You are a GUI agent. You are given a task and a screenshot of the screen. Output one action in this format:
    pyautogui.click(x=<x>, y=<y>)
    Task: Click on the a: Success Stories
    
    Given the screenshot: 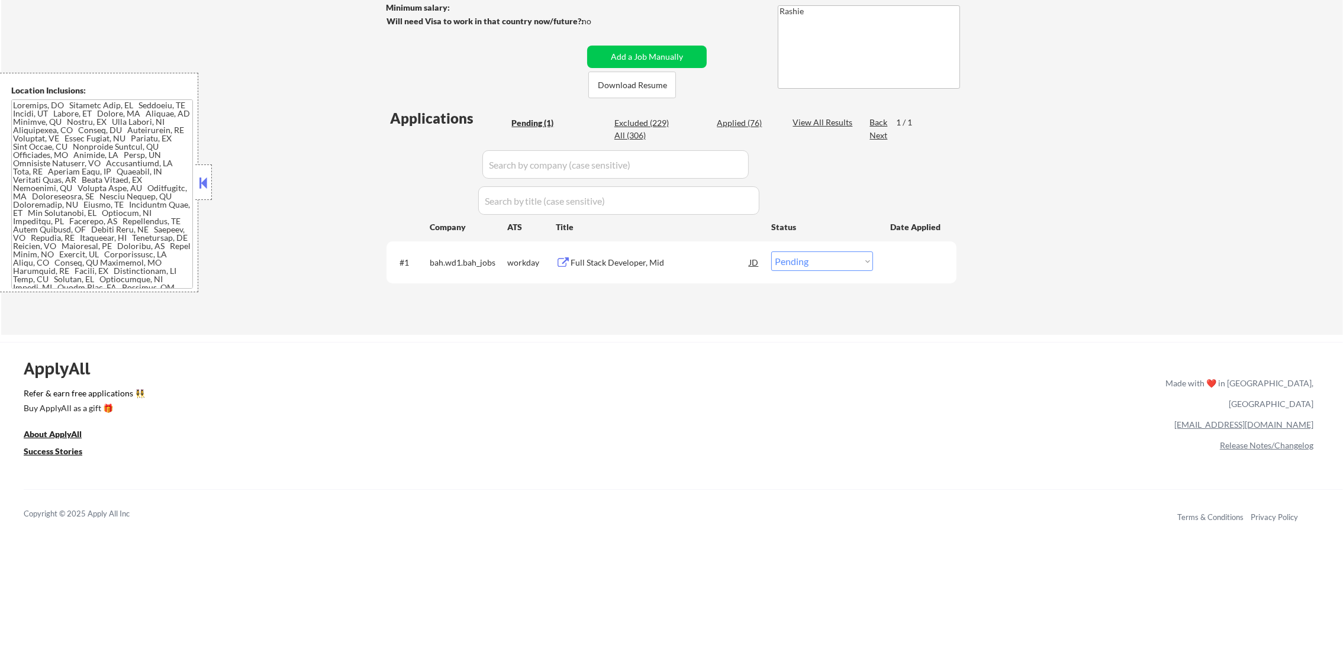 What is the action you would take?
    pyautogui.click(x=61, y=452)
    